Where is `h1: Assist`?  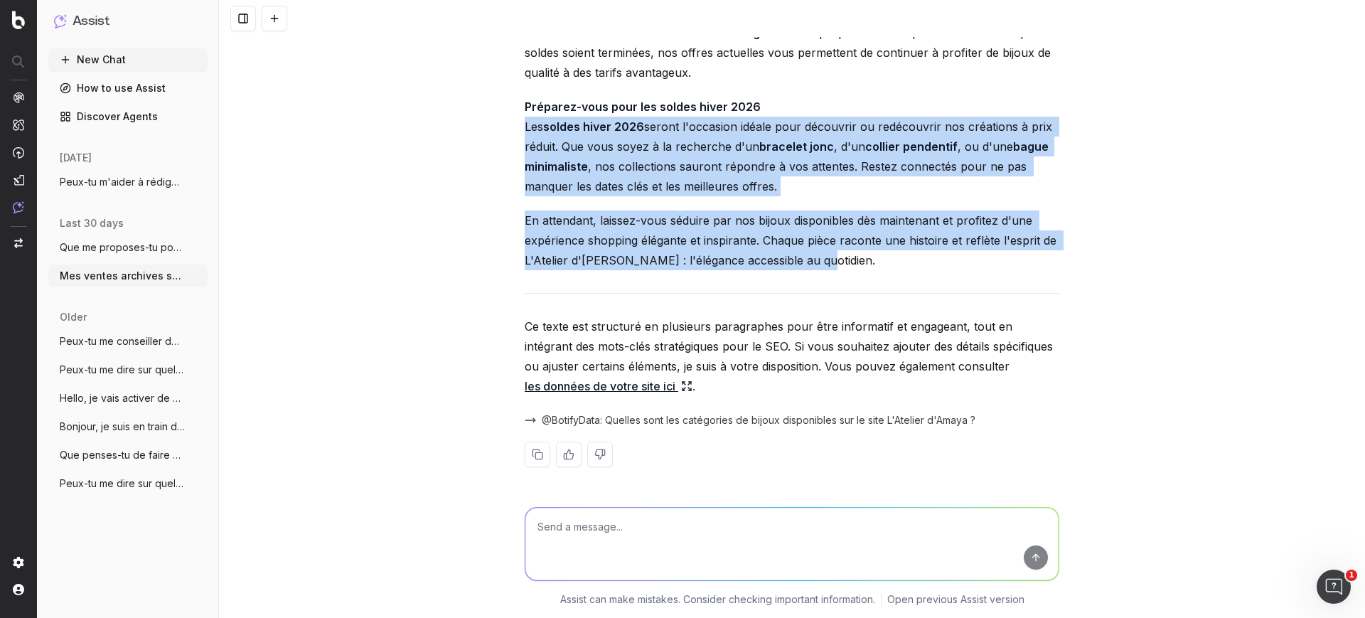
h1: Assist is located at coordinates (91, 21).